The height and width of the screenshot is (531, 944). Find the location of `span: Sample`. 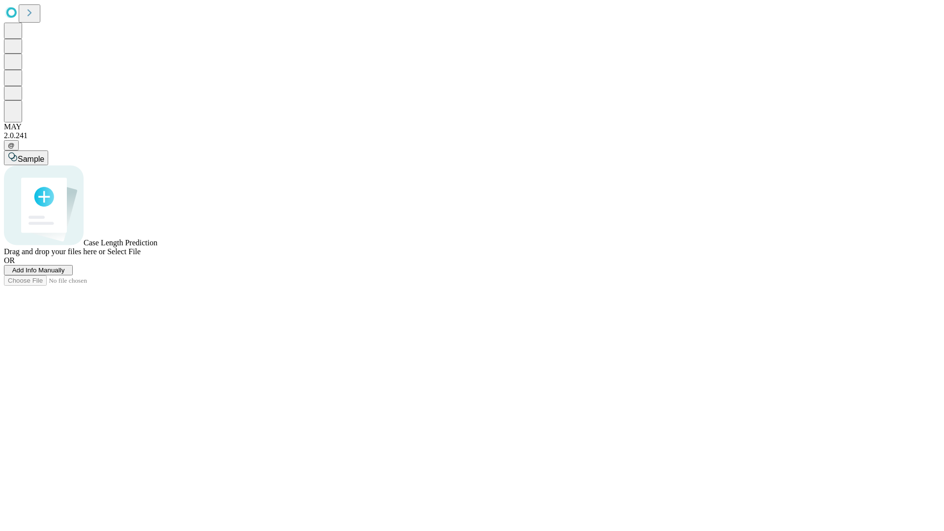

span: Sample is located at coordinates (31, 159).